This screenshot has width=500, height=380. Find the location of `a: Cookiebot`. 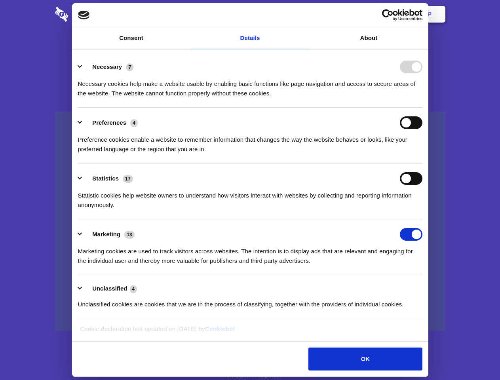

a: Cookiebot is located at coordinates (220, 329).